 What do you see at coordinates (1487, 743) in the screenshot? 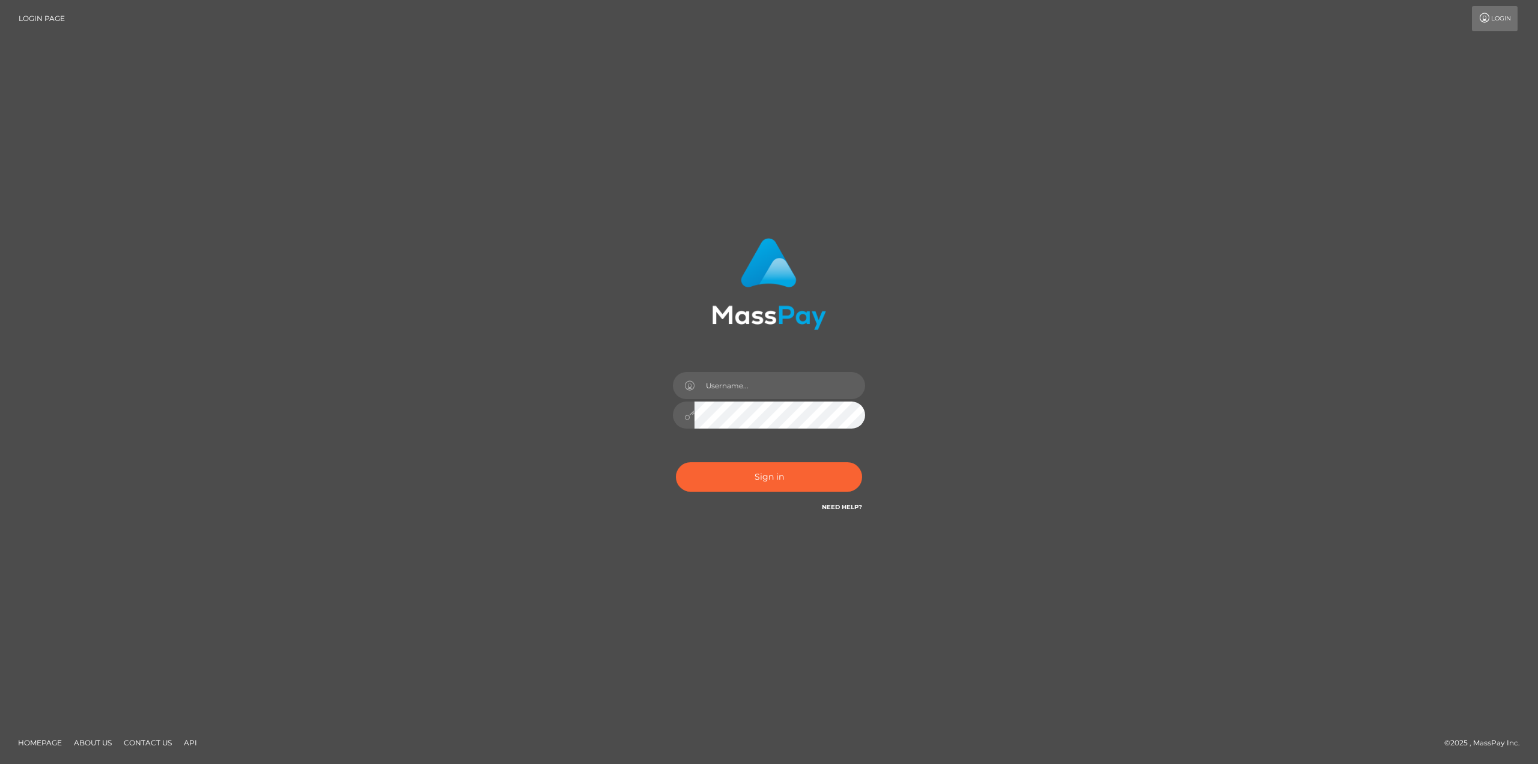
I see `div: © 2025 , MassPay Inc.` at bounding box center [1487, 743].